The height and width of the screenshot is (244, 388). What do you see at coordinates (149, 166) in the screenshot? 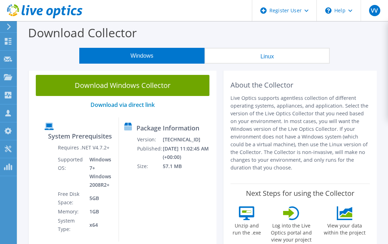
I see `td: Size:` at bounding box center [149, 166].